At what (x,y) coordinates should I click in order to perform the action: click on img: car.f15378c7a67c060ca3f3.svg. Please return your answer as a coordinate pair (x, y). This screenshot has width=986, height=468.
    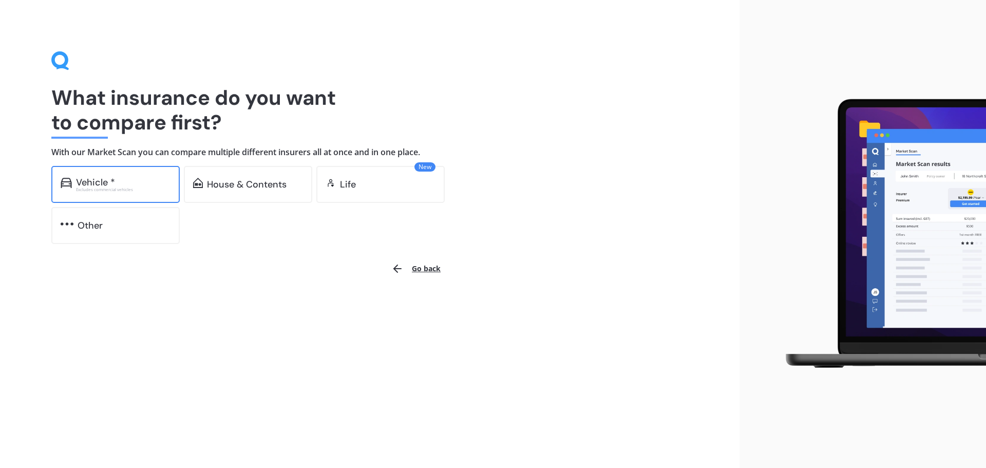
    Looking at the image, I should click on (66, 183).